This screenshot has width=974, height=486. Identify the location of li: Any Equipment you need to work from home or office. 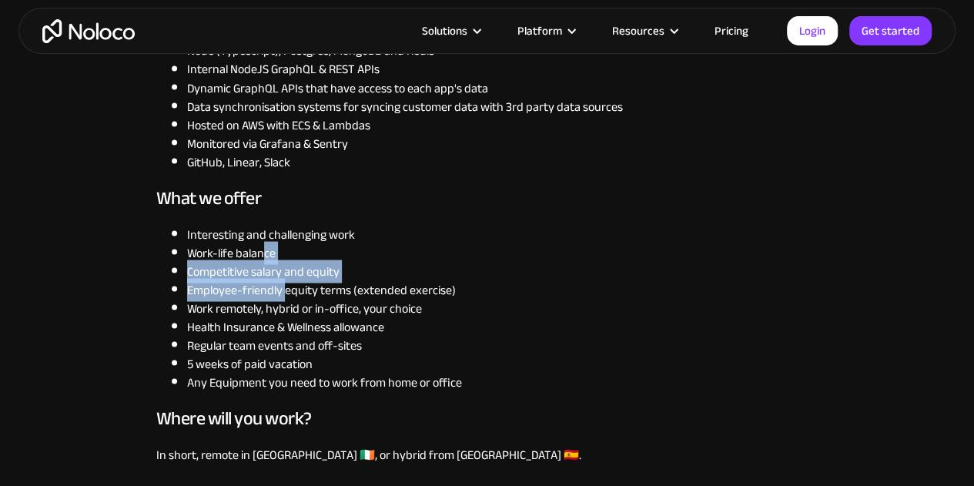
(503, 382).